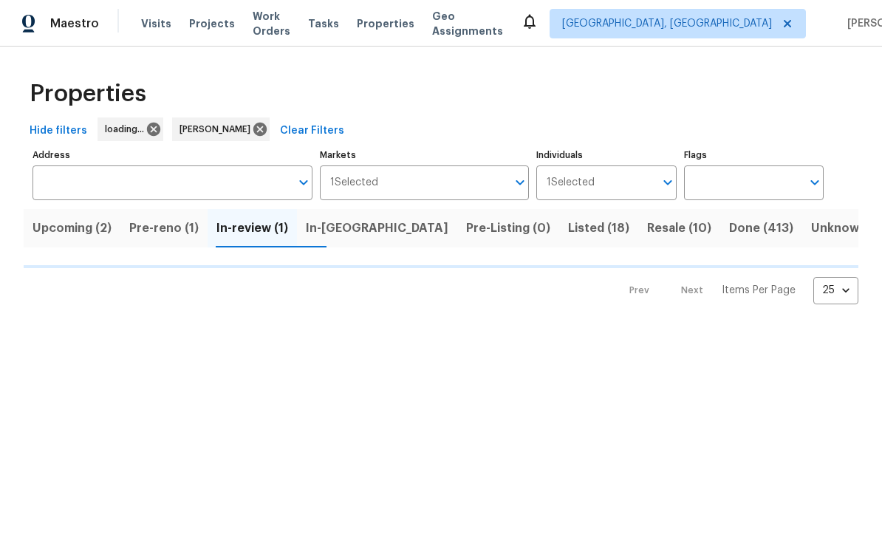  Describe the element at coordinates (212, 24) in the screenshot. I see `span: Projects` at that location.